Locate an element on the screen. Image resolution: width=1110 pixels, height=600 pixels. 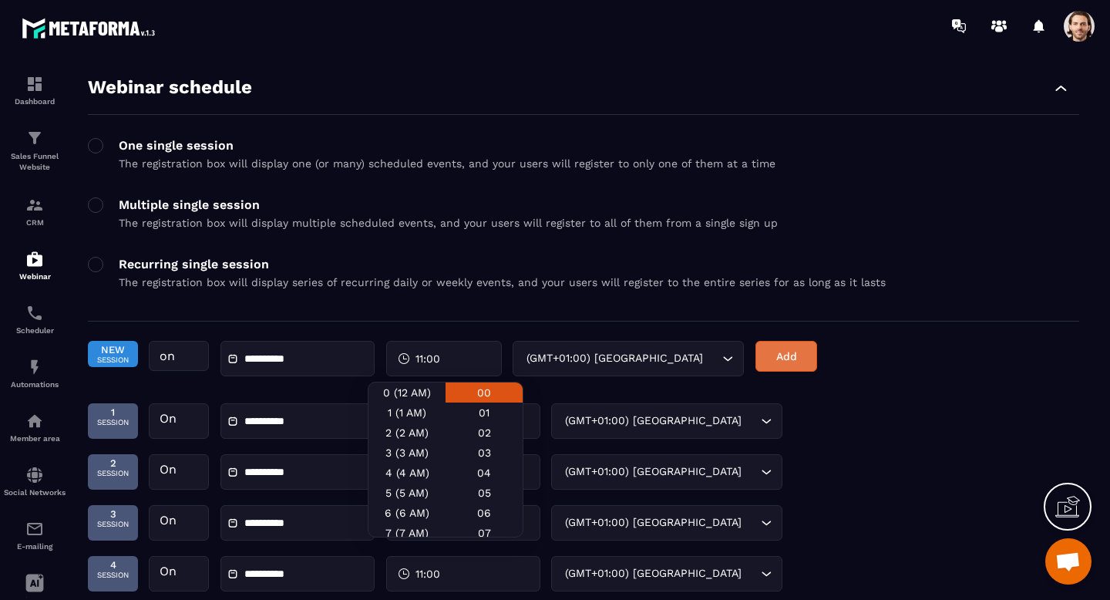
span: Session is located at coordinates (113, 359).